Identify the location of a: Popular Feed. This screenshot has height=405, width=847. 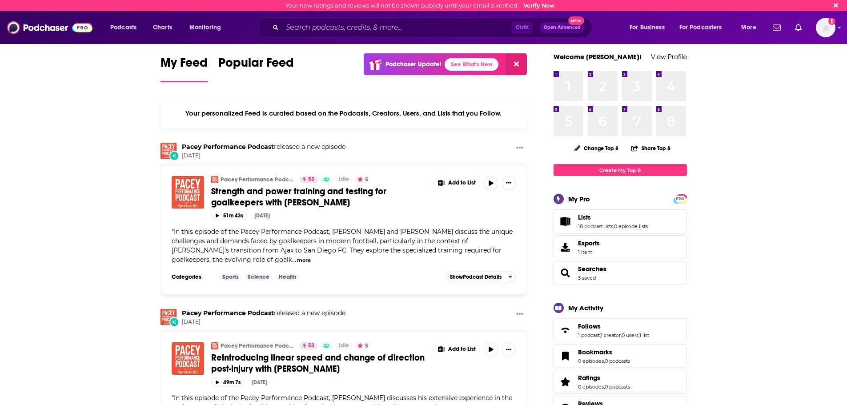
(256, 68).